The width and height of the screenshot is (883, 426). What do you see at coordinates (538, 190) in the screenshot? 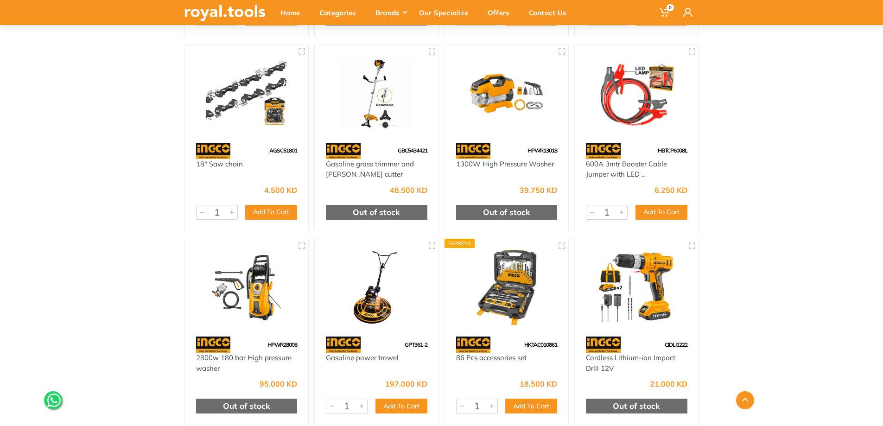
I see `div: 39.750 KD` at bounding box center [538, 190].